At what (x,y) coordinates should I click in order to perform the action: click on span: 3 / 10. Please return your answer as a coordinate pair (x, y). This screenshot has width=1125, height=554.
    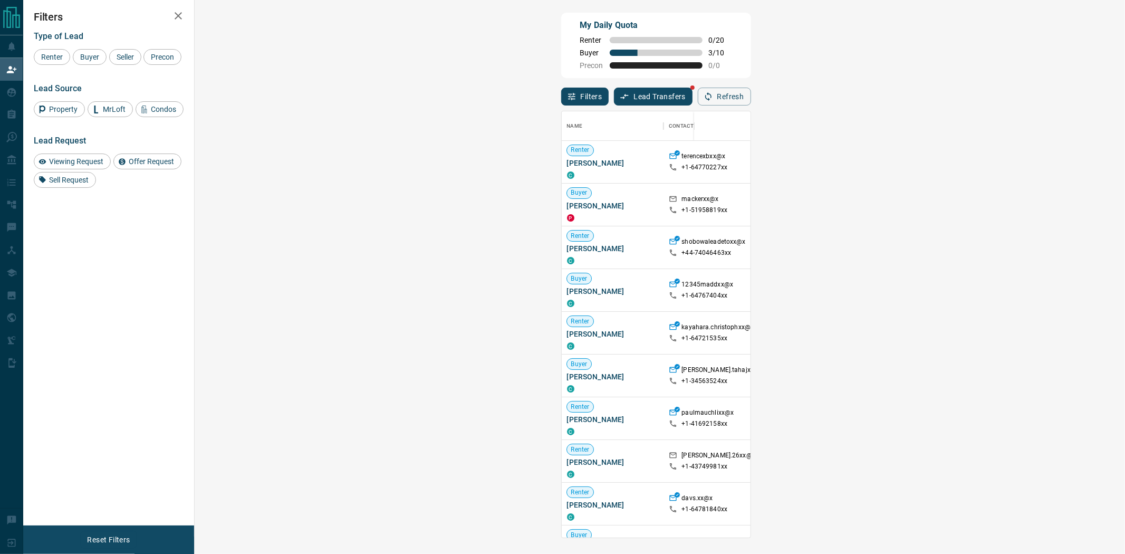
    Looking at the image, I should click on (721, 53).